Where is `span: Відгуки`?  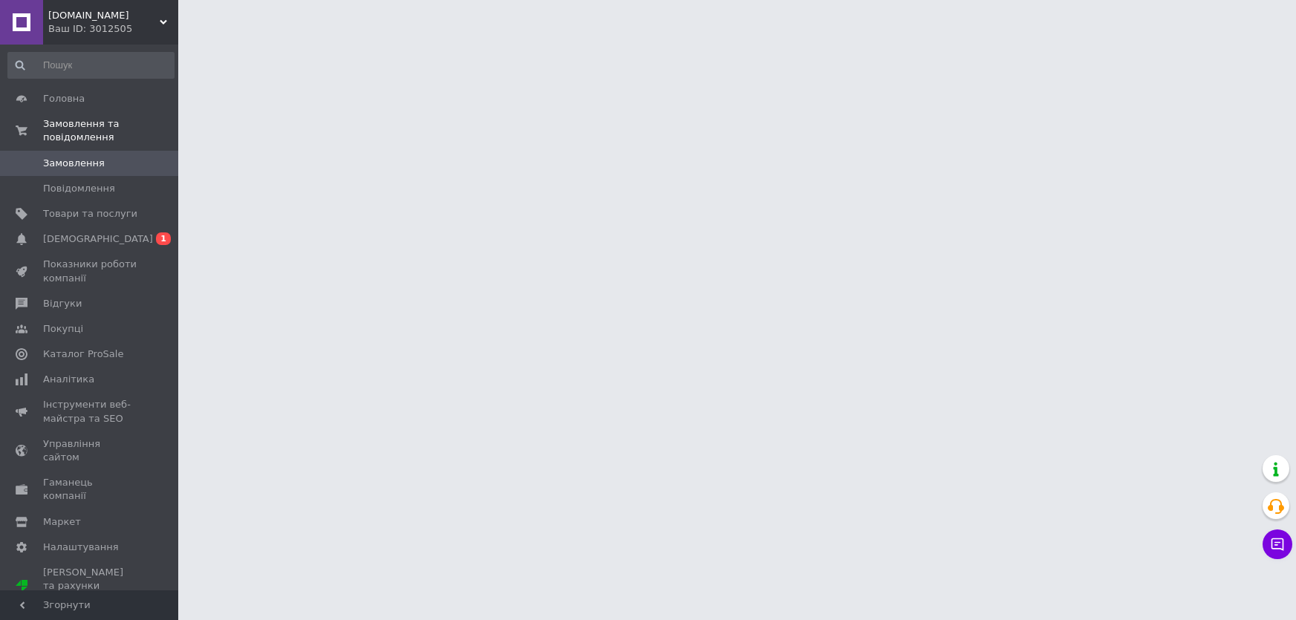 span: Відгуки is located at coordinates (62, 304).